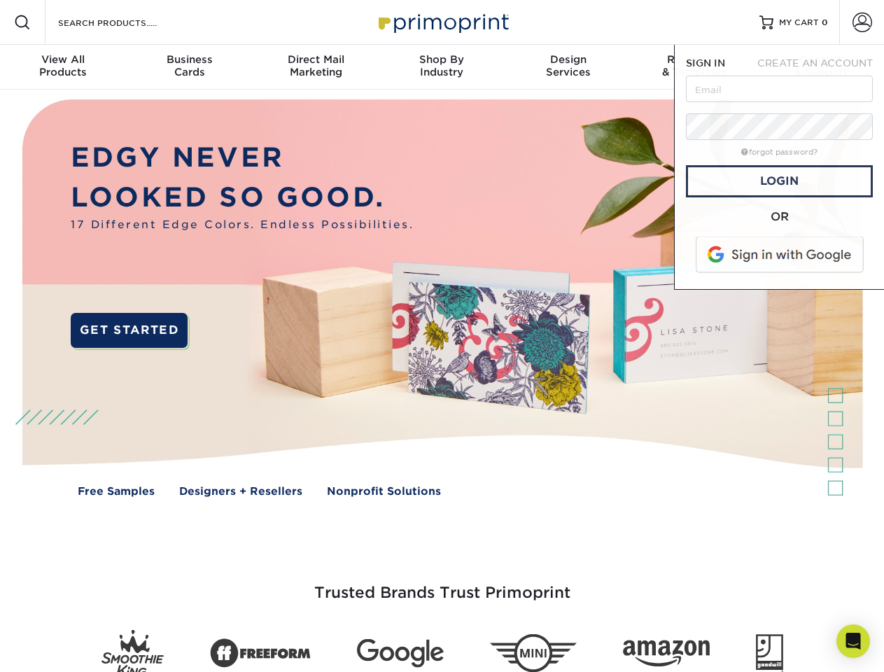 The width and height of the screenshot is (884, 672). I want to click on a: Nonprofit Solutions, so click(384, 491).